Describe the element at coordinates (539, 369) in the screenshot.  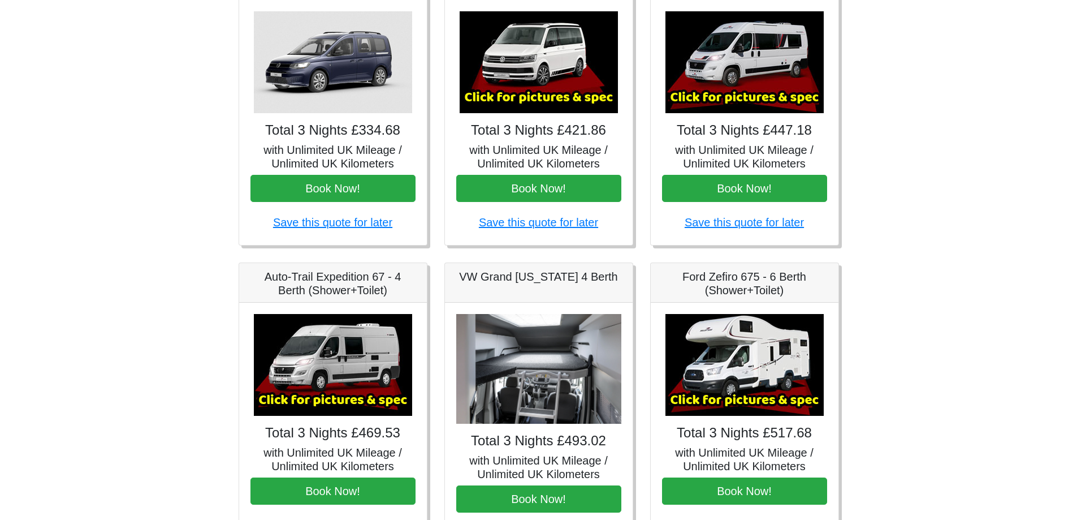
I see `img: VW Grand California 4 Berth` at that location.